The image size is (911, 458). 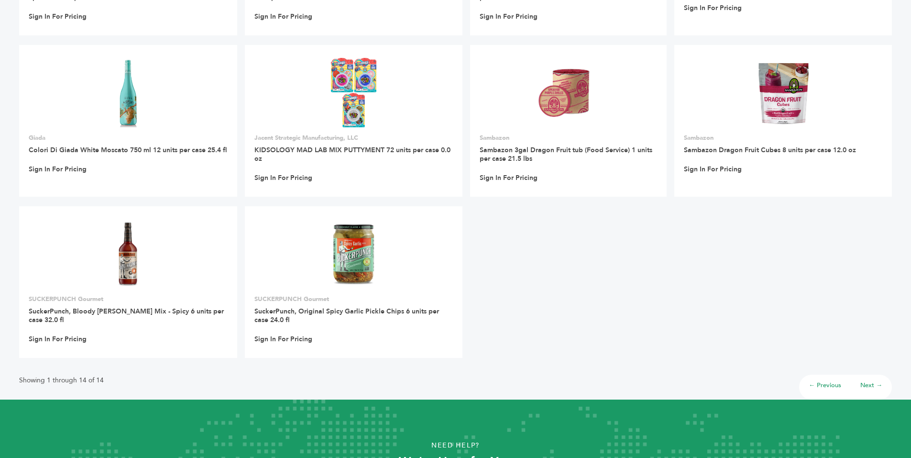 What do you see at coordinates (825, 385) in the screenshot?
I see `a: ← Previous` at bounding box center [825, 385].